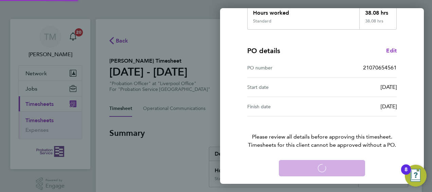  Describe the element at coordinates (285, 87) in the screenshot. I see `div: Start date` at that location.